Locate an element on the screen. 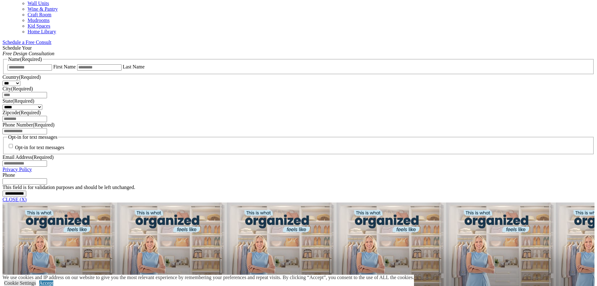 The image size is (597, 286). div: This field is for validation purposes and should be left unchanged. is located at coordinates (299, 187).